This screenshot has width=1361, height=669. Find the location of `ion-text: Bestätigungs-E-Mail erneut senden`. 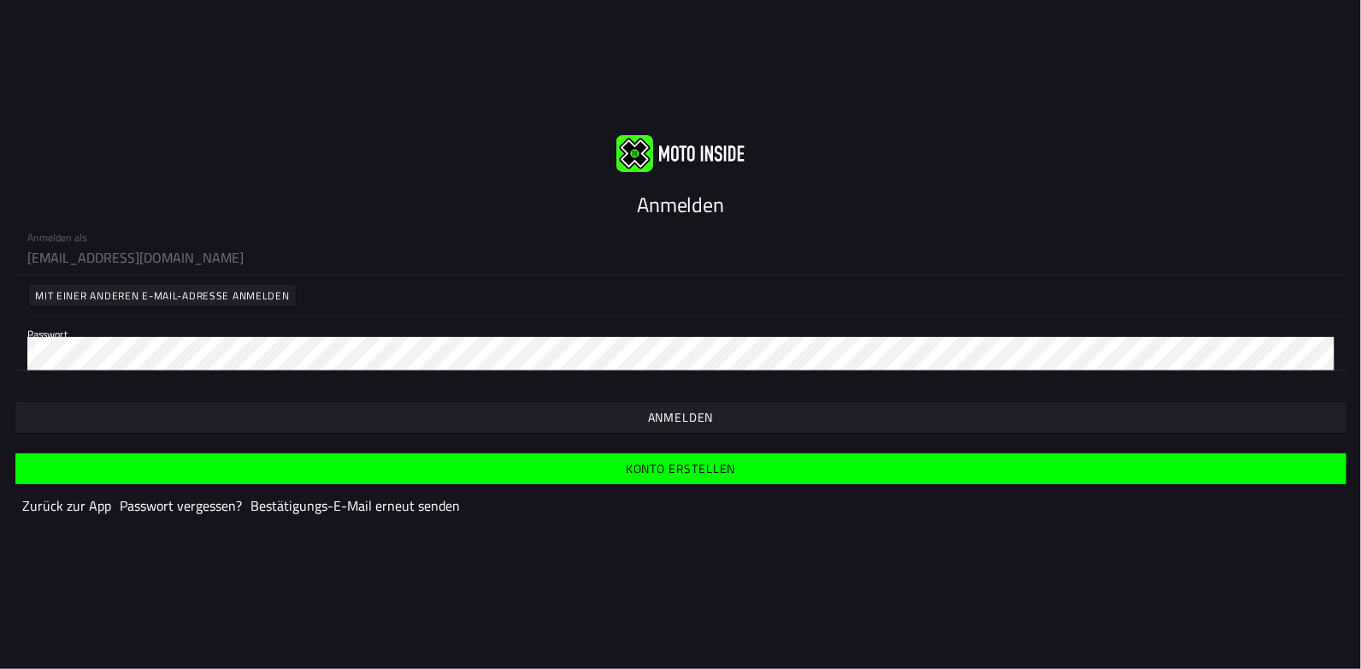

ion-text: Bestätigungs-E-Mail erneut senden is located at coordinates (355, 505).